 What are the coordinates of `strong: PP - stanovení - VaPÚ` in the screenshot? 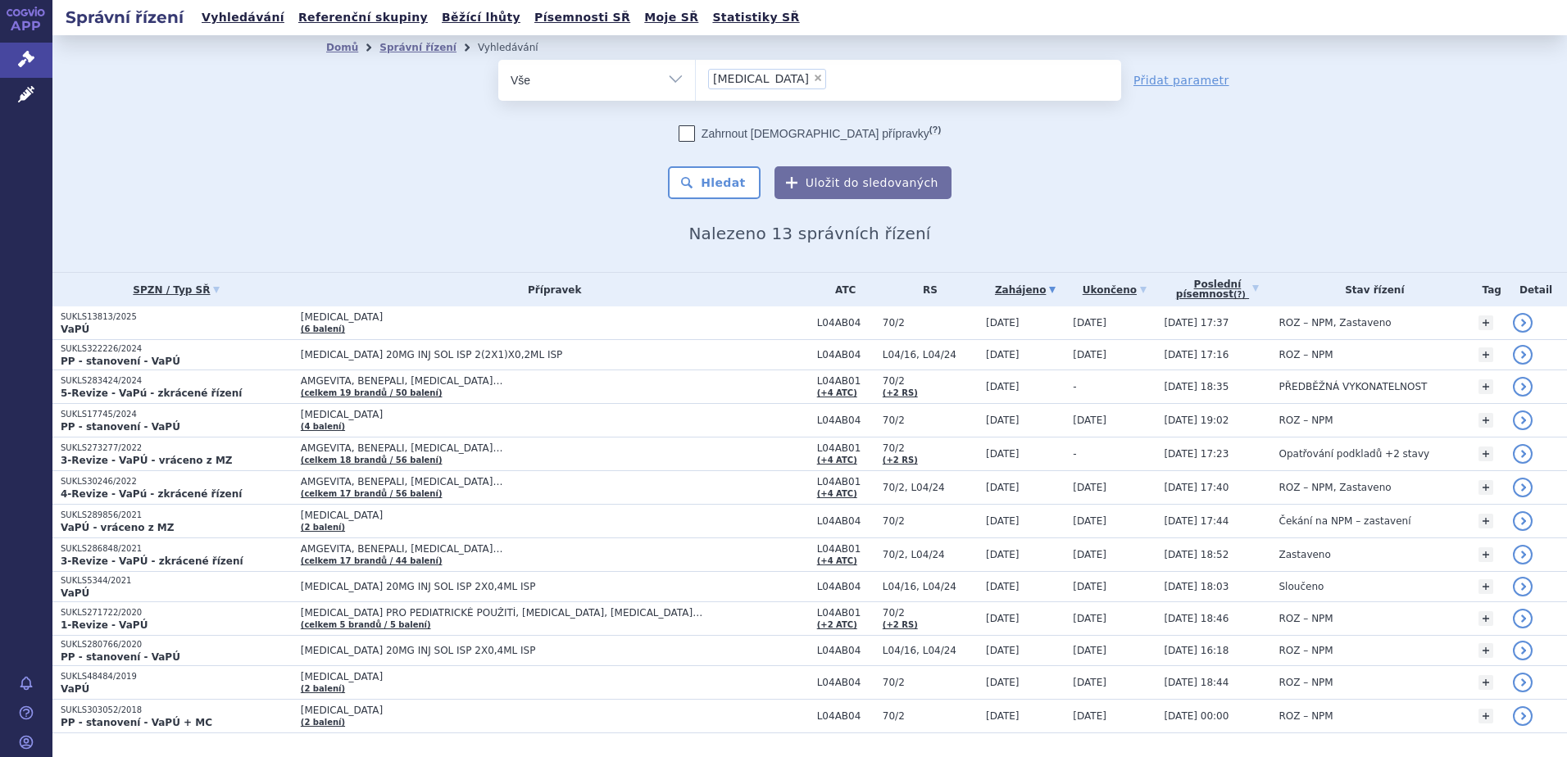 It's located at (120, 657).